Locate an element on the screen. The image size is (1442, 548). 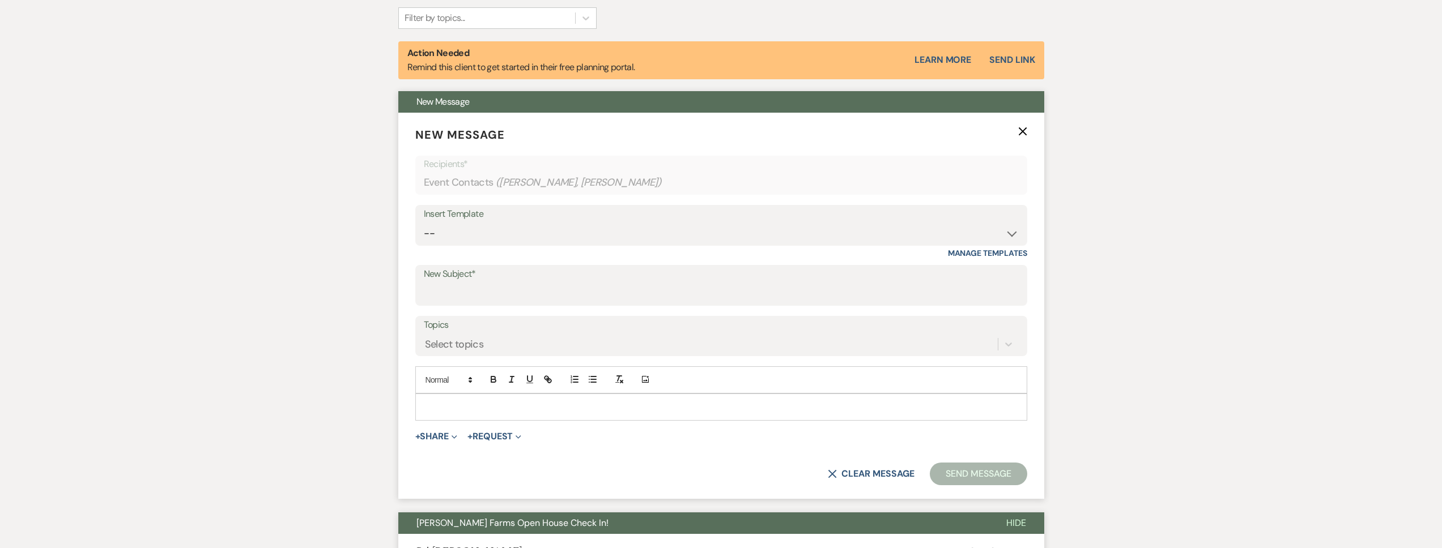
button: Send Link is located at coordinates (1012, 60).